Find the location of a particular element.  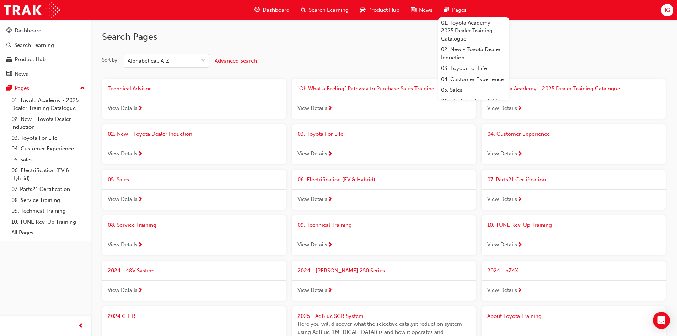

div: Dashboard is located at coordinates (28, 31).